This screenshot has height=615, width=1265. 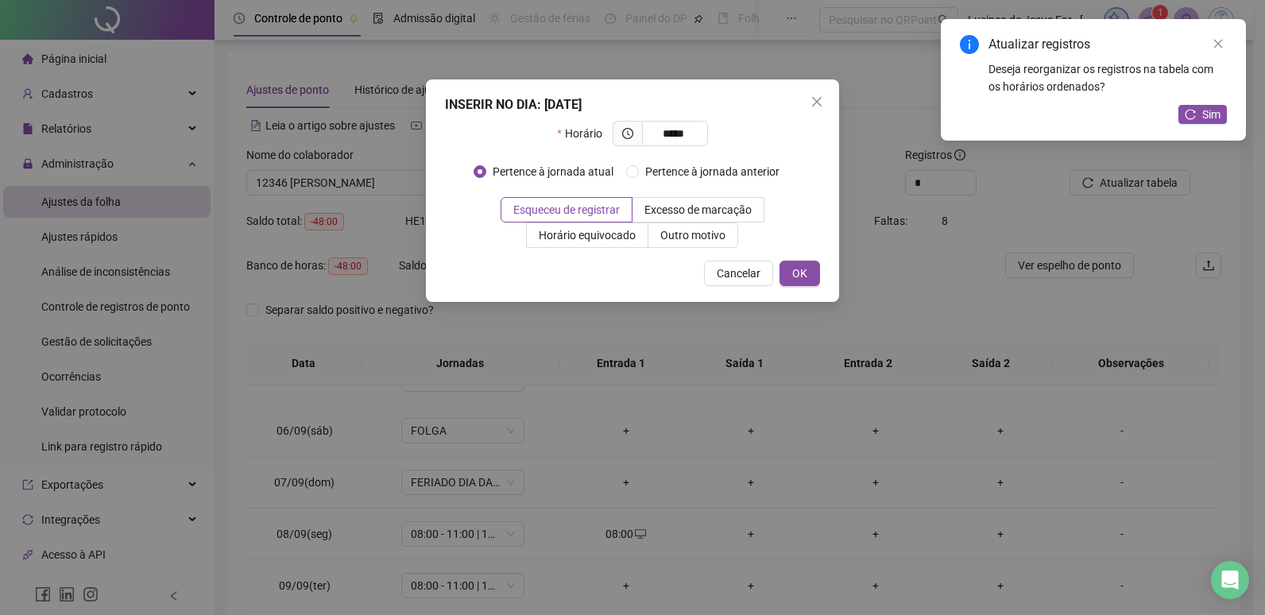 What do you see at coordinates (1230, 580) in the screenshot?
I see `div: Open Intercom Messenger` at bounding box center [1230, 580].